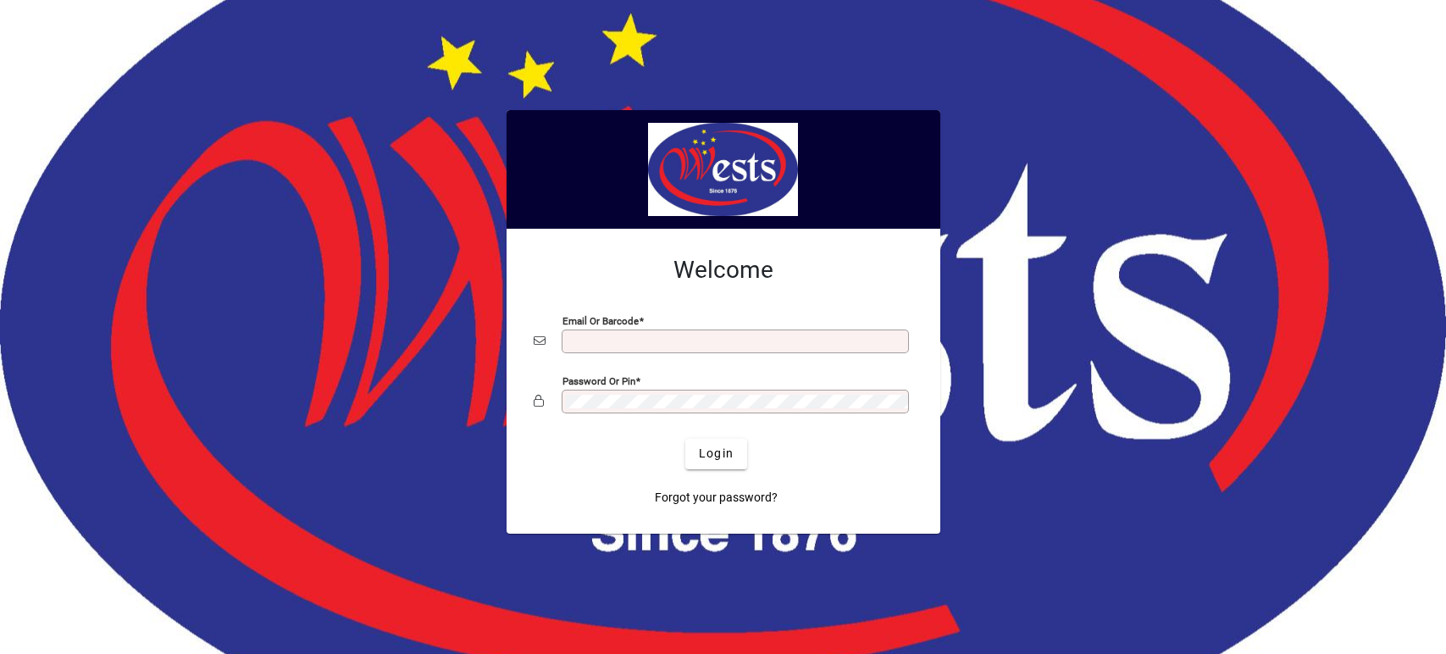 This screenshot has width=1446, height=654. I want to click on span: Forgot your password?, so click(716, 497).